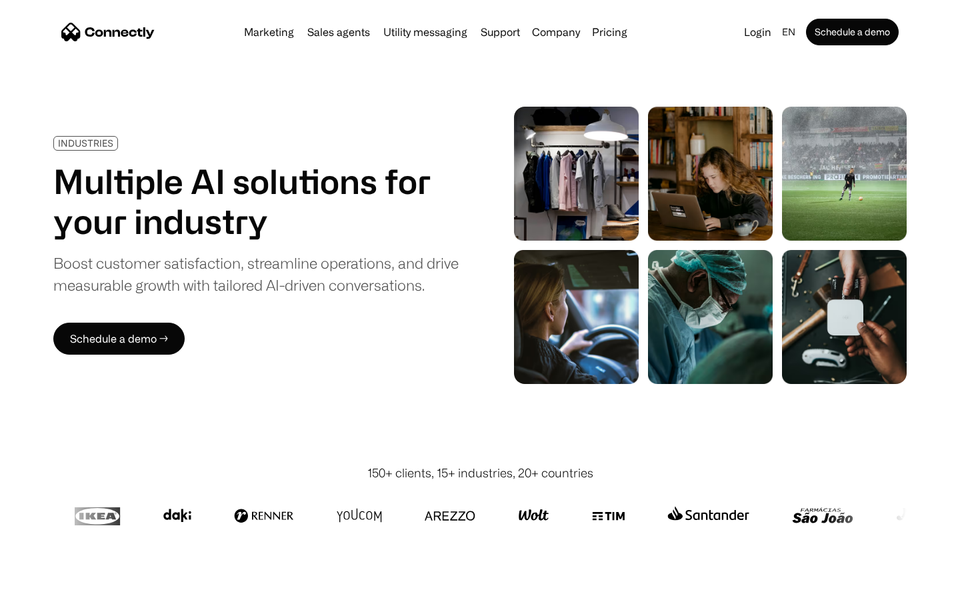 This screenshot has width=960, height=600. Describe the element at coordinates (852, 32) in the screenshot. I see `a: Schedule a demo` at that location.